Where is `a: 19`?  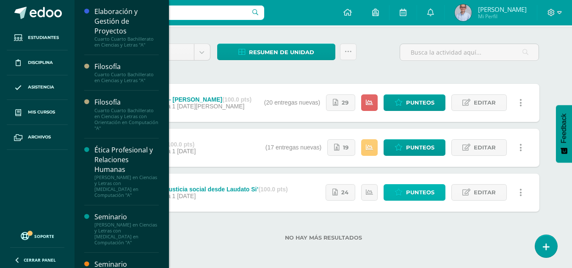 a: 19 is located at coordinates (341, 147).